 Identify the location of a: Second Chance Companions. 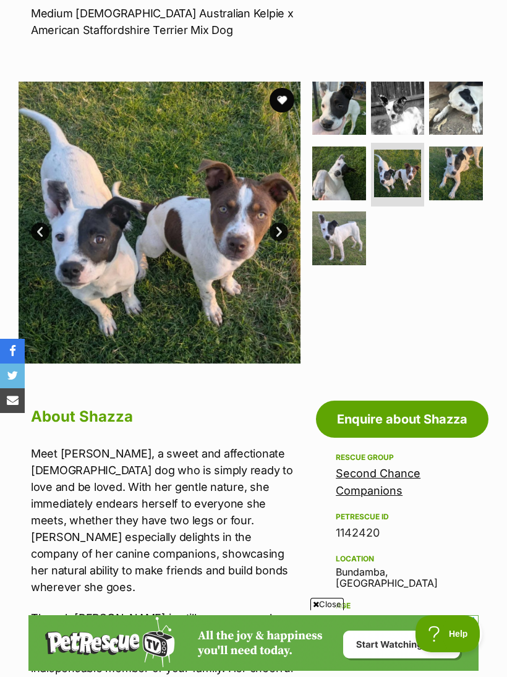
(378, 481).